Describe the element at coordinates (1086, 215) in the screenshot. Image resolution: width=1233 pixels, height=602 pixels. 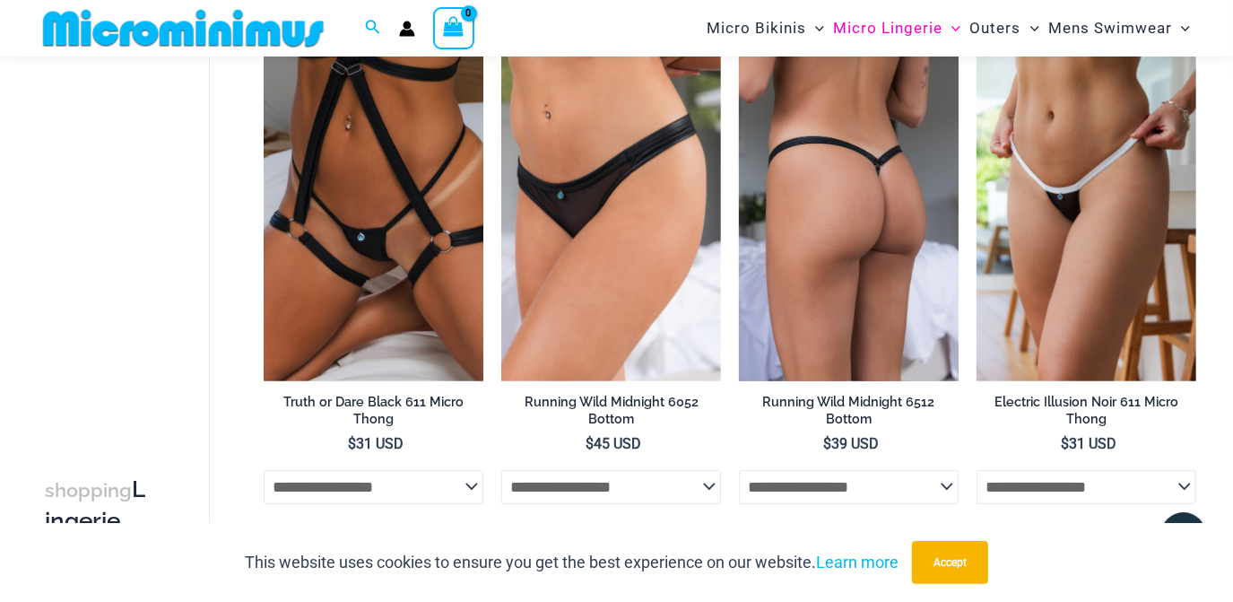
I see `img: Electric Illusion Noir Micro 01` at that location.